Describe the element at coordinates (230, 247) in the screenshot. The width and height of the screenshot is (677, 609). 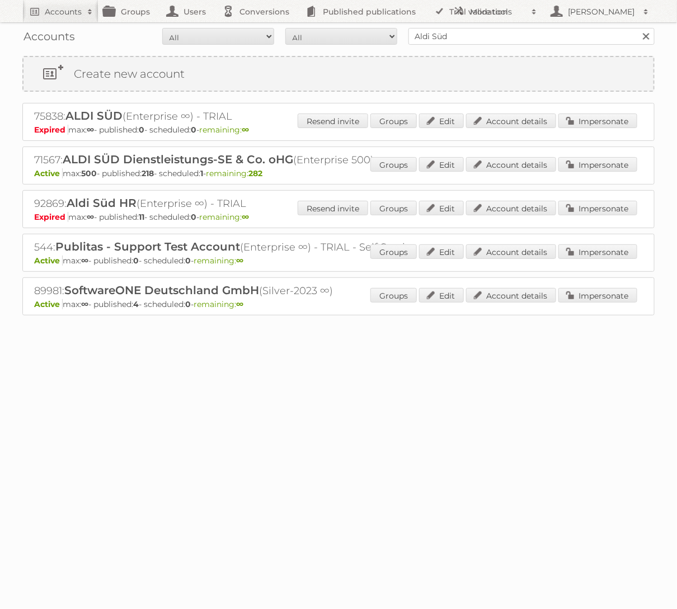
I see `h2: 544: (Enterprise ∞) - TRIAL - Self Service` at that location.